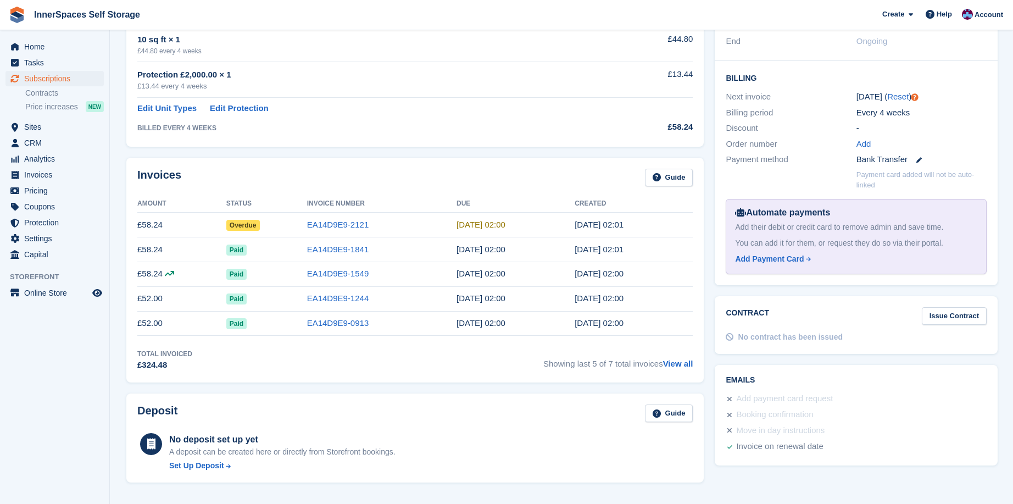 The image size is (1013, 504). Describe the element at coordinates (856, 243) in the screenshot. I see `div: You can add it for them, or request they do so via their portal.` at that location.